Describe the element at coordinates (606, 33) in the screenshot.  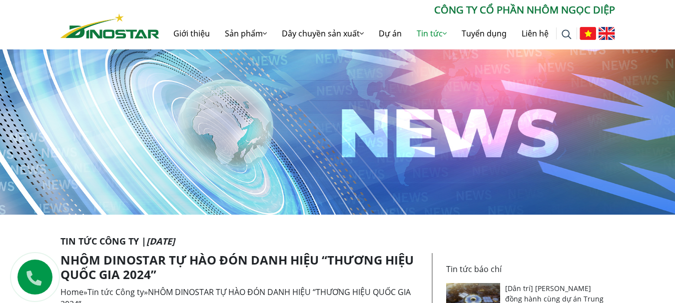
I see `img: English` at that location.